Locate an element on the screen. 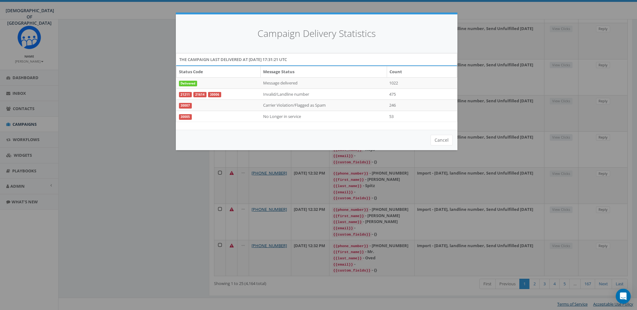 This screenshot has height=310, width=637. td: 246 is located at coordinates (422, 105).